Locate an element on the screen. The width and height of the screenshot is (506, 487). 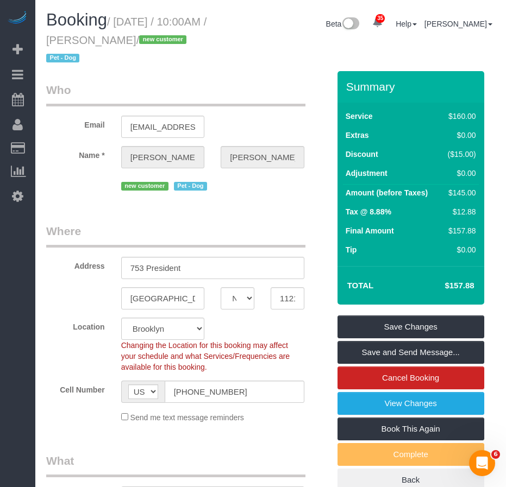
label: Extras is located at coordinates (357, 135).